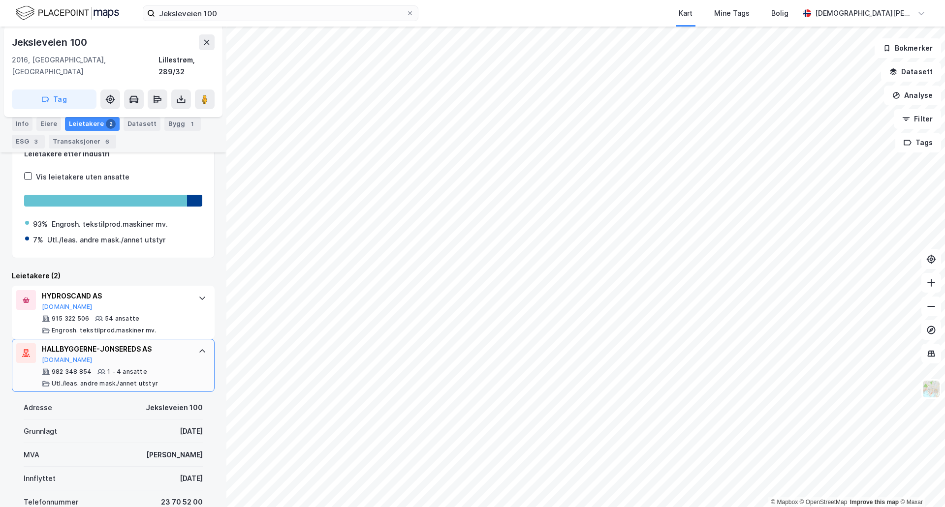  Describe the element at coordinates (67, 13) in the screenshot. I see `img: logo.f888ab2527a4732fd821a326f86c7f29.svg` at that location.